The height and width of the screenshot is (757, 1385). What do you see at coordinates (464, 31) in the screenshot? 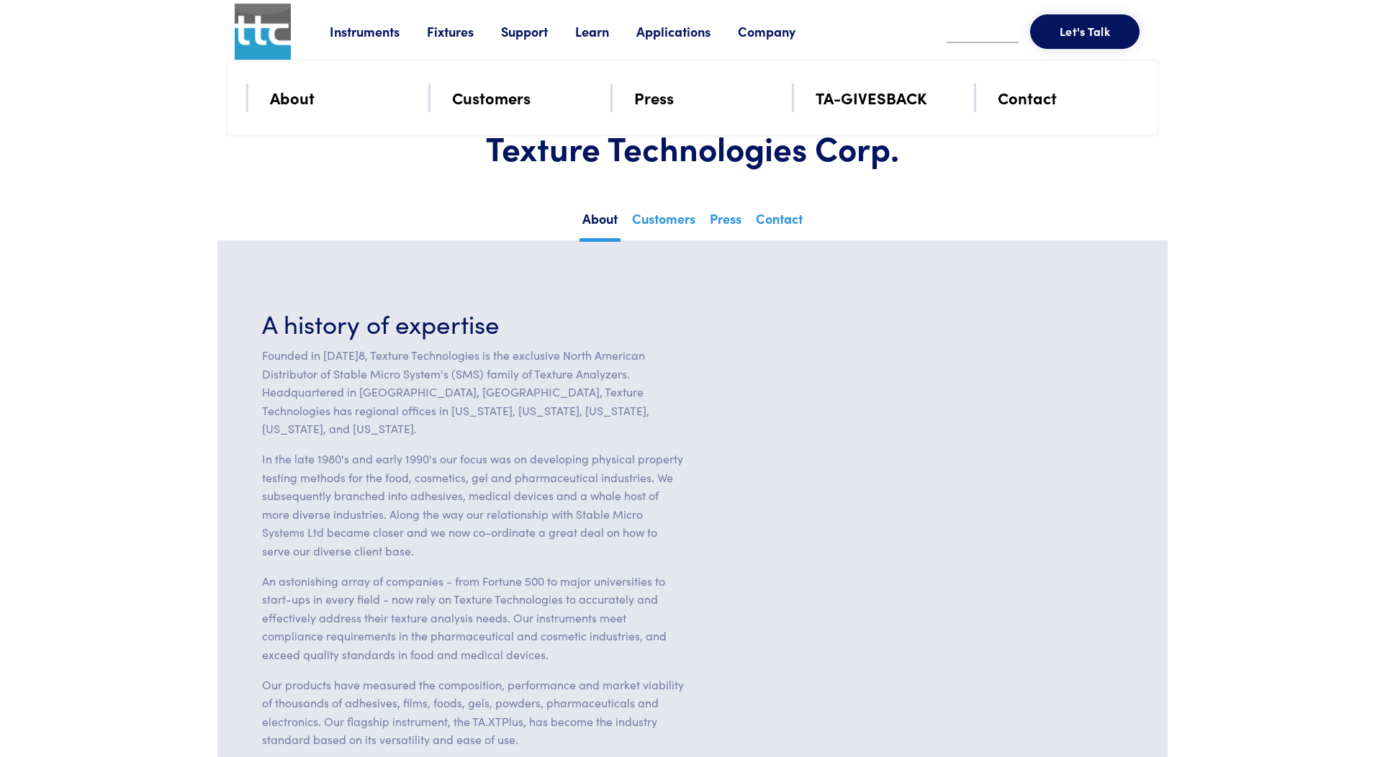
I see `a: Fixtures` at bounding box center [464, 31].